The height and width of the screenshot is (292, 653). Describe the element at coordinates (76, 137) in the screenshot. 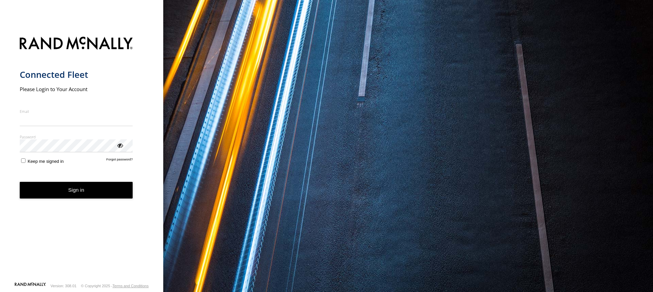

I see `label: Password` at that location.